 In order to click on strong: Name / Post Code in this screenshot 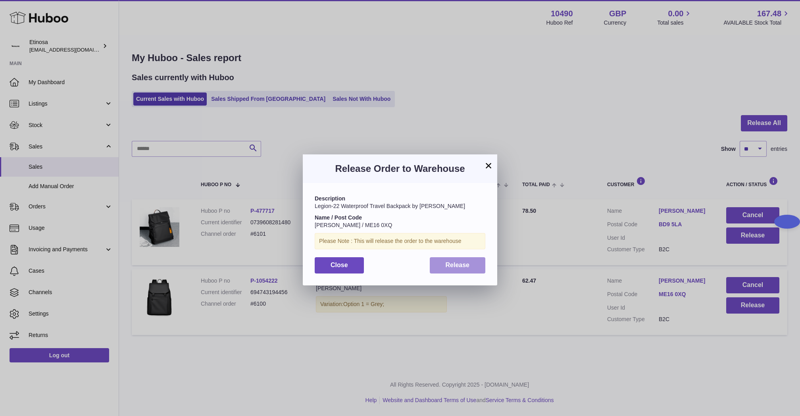, I will do `click(338, 217)`.